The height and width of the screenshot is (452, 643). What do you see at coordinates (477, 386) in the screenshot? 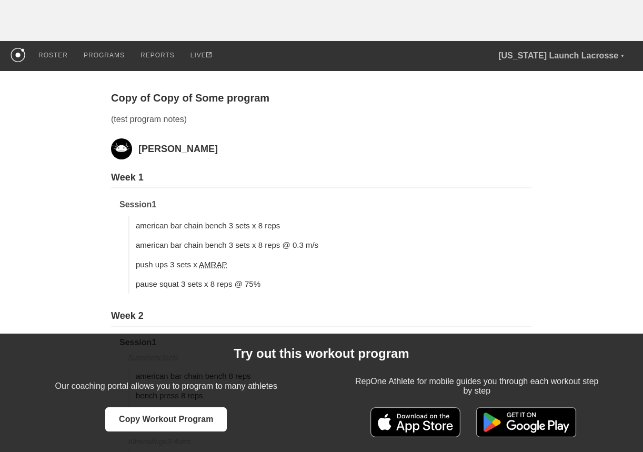
I see `p: RepOne Athlete for mobile guides you through each workout step by step` at bounding box center [477, 386].